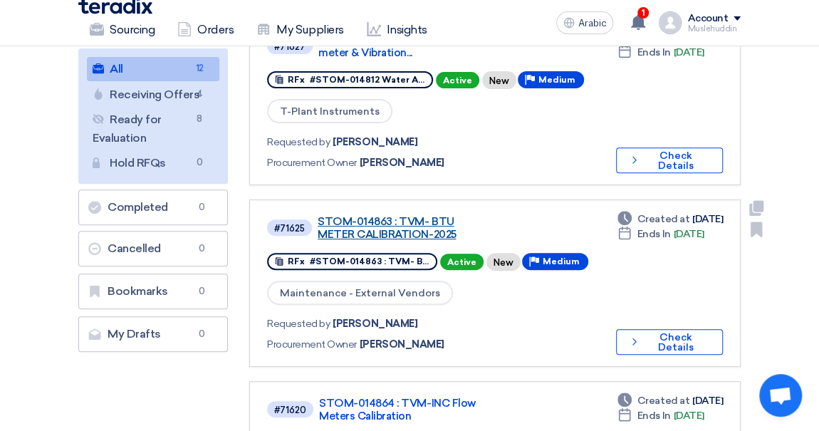 The width and height of the screenshot is (819, 431). I want to click on a: Orders, so click(205, 30).